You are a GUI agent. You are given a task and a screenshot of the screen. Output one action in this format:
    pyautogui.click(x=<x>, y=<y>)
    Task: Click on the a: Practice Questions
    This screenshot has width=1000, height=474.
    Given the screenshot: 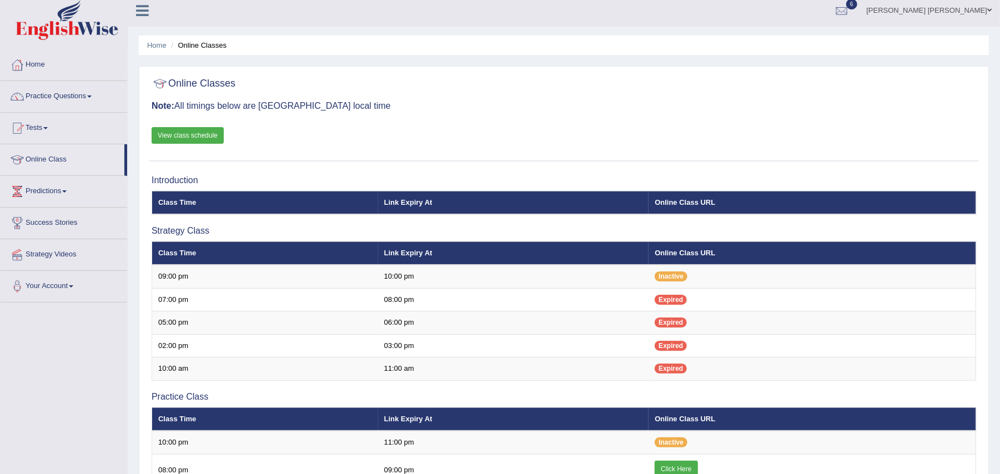 What is the action you would take?
    pyautogui.click(x=64, y=95)
    